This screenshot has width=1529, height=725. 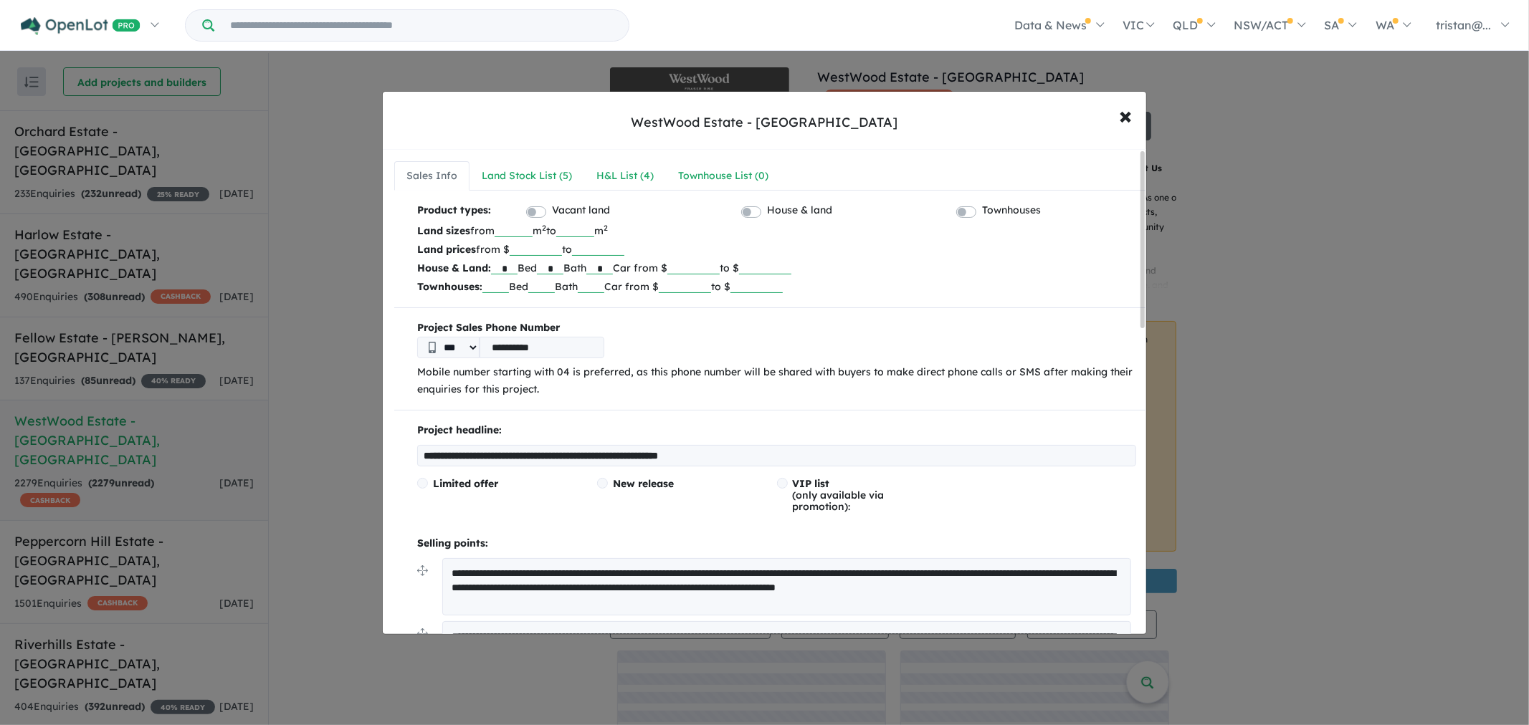 I want to click on b: Project Sales Phone Number, so click(x=776, y=328).